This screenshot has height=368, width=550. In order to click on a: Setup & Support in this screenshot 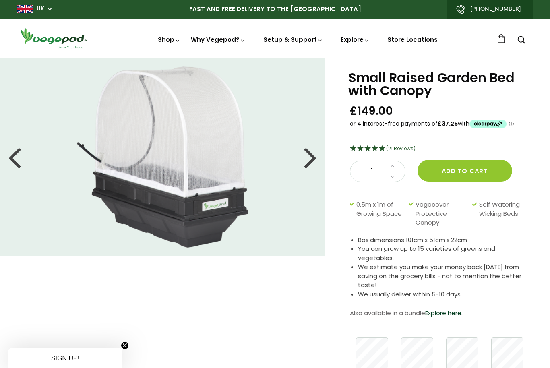, I will do `click(293, 39)`.